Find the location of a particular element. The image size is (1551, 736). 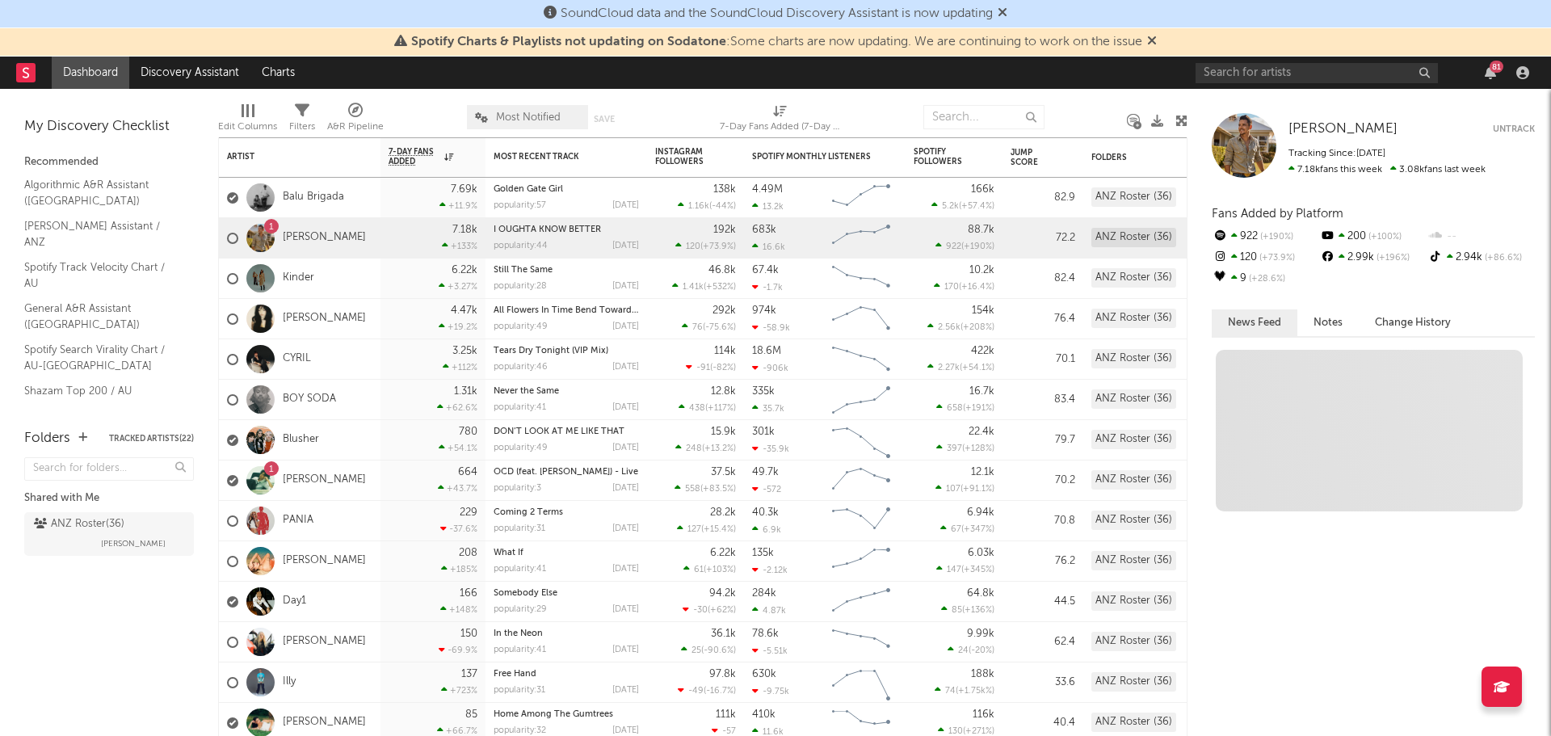

div: 4.87k is located at coordinates (769, 610).